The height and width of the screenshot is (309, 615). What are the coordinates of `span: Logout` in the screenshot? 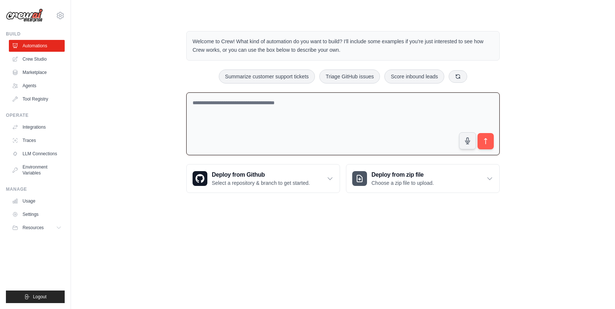 It's located at (40, 297).